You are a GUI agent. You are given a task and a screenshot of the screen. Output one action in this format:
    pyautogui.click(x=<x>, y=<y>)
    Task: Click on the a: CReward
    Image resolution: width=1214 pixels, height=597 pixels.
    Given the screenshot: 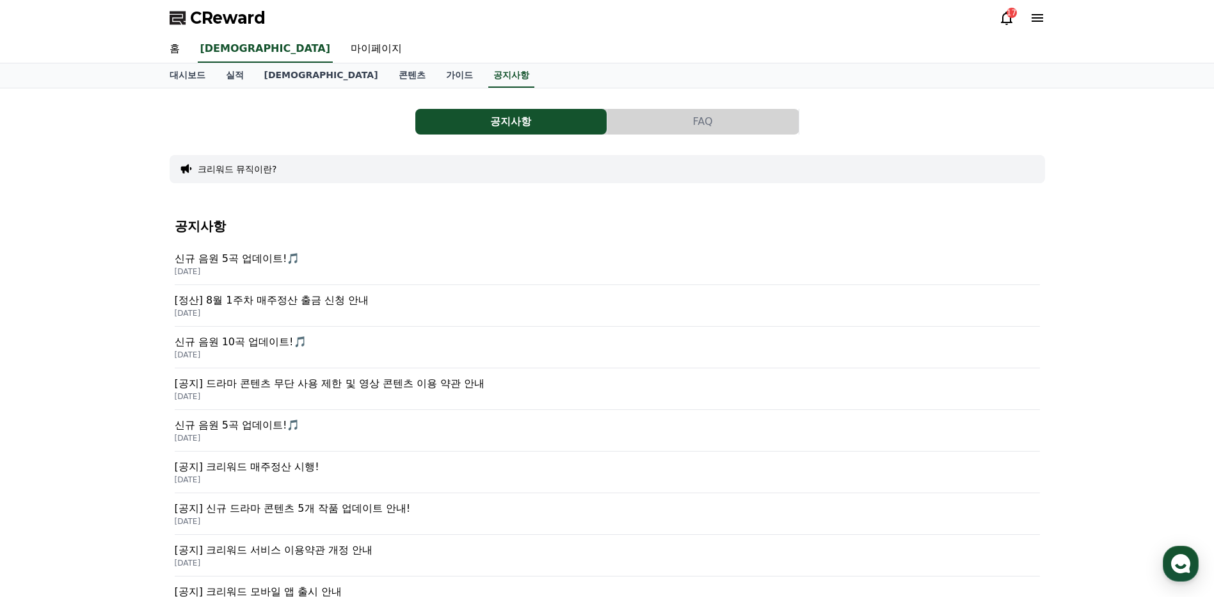 What is the action you would take?
    pyautogui.click(x=218, y=18)
    